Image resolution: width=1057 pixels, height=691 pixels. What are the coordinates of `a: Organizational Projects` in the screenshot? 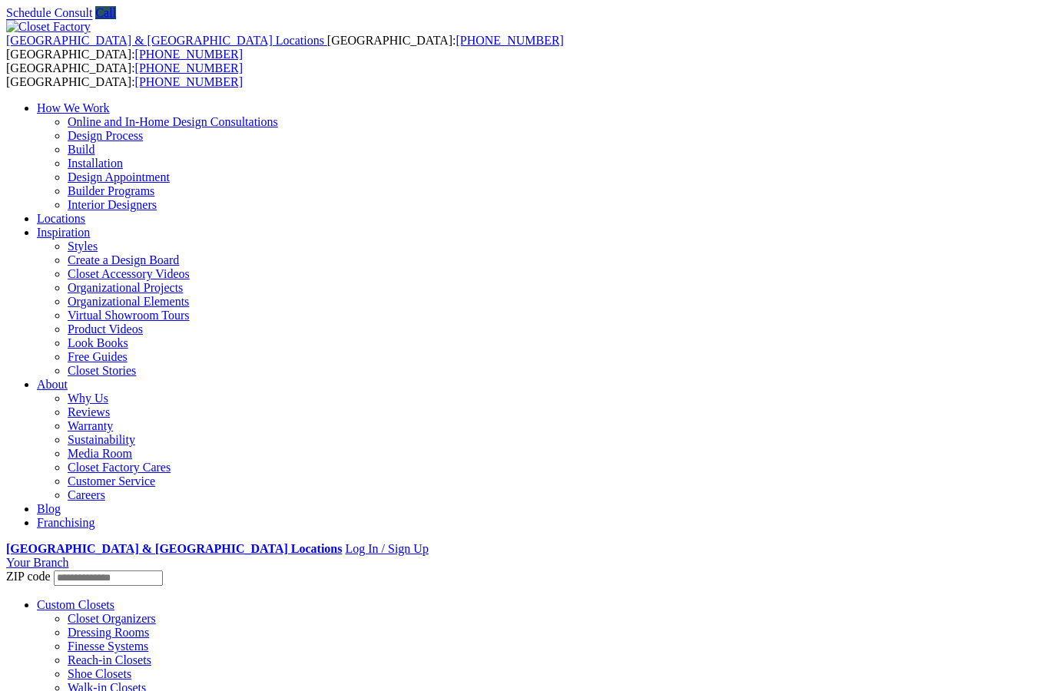 It's located at (125, 287).